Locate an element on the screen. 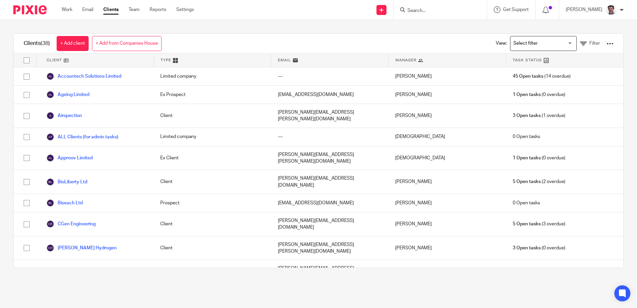 The width and height of the screenshot is (637, 308). span: (1 overdue) is located at coordinates (539, 116).